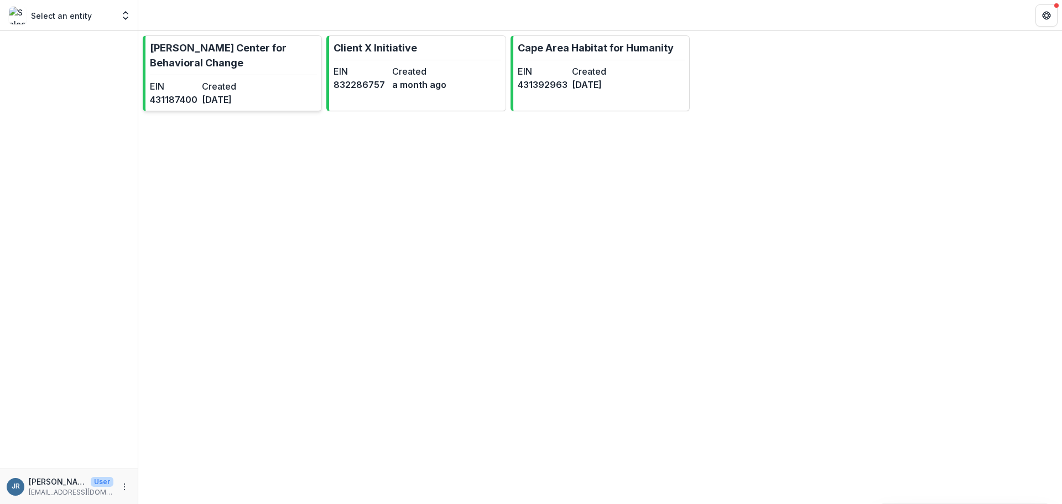 The width and height of the screenshot is (1062, 504). Describe the element at coordinates (596, 48) in the screenshot. I see `p: Cape Area Habitat for Humanity` at that location.